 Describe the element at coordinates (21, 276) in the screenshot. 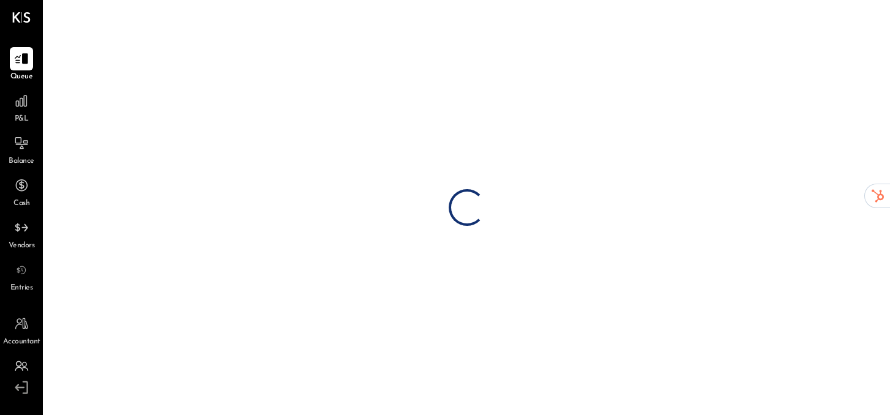

I see `a: Entries` at that location.